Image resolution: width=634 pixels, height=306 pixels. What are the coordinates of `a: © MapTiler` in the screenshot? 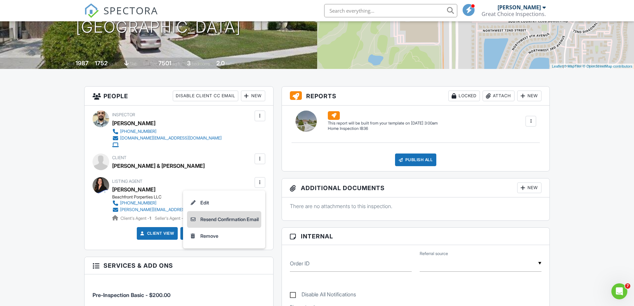 It's located at (573, 66).